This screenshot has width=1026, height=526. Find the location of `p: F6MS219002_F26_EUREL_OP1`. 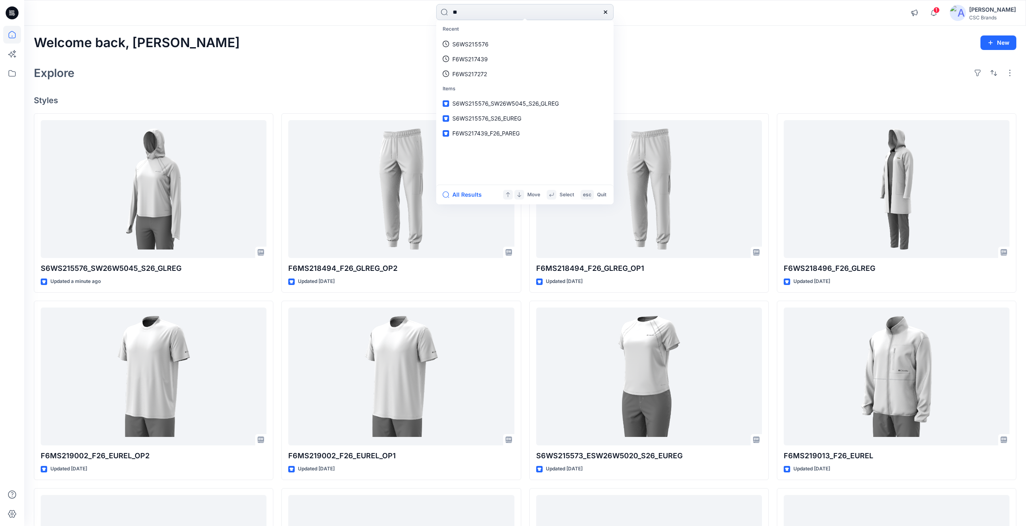

p: F6MS219002_F26_EUREL_OP1 is located at coordinates (401, 456).